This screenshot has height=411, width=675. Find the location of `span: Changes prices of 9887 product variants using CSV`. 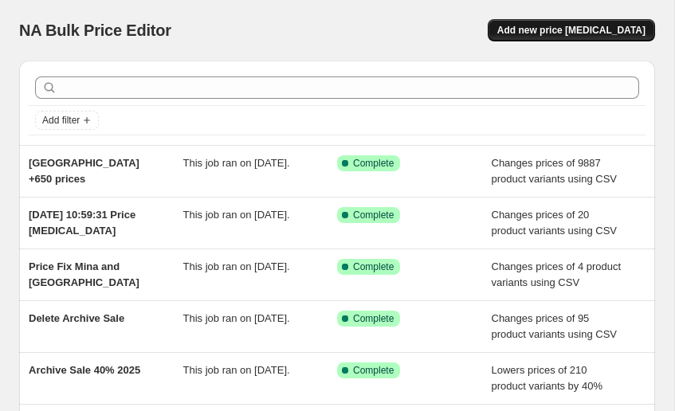

span: Changes prices of 9887 product variants using CSV is located at coordinates (554, 170).